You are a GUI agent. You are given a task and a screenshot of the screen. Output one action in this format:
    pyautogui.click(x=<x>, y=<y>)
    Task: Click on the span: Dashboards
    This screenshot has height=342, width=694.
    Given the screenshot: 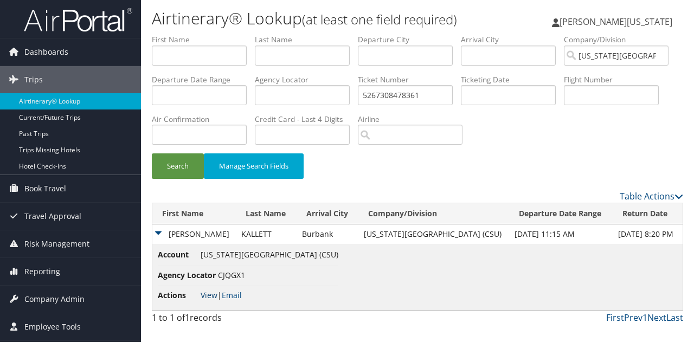 What is the action you would take?
    pyautogui.click(x=46, y=52)
    